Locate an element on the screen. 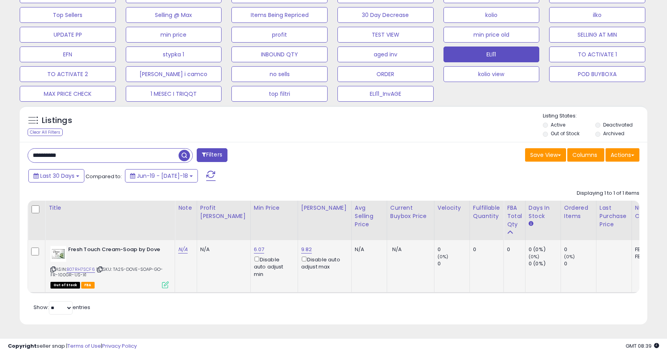  a: 9.82 is located at coordinates (307, 250).